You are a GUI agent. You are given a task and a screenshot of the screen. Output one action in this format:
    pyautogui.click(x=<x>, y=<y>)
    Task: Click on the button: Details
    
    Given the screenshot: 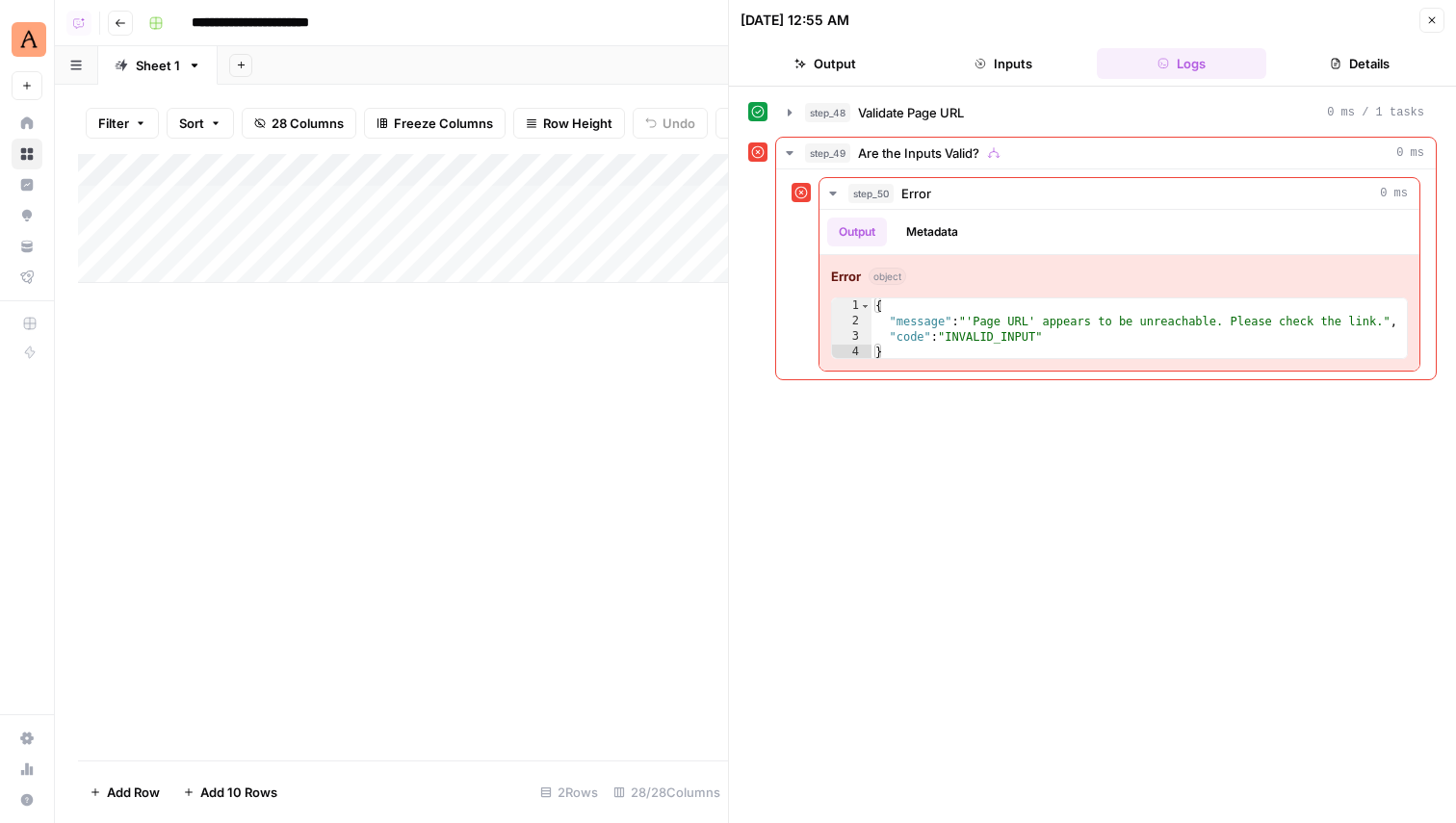 What is the action you would take?
    pyautogui.click(x=1358, y=64)
    